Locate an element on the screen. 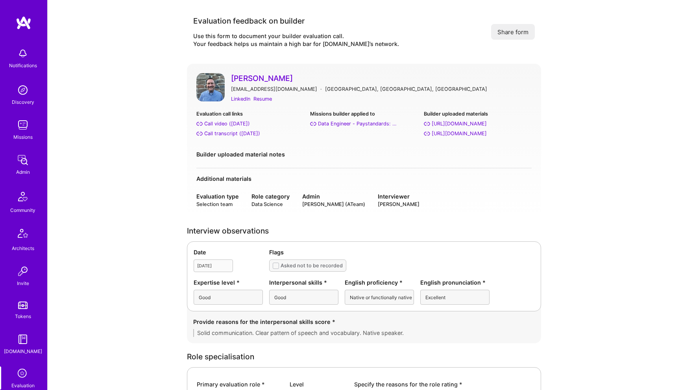  div: Data Engineer - Paystandards: senior technical advisor/data engineer is located at coordinates (357, 124).